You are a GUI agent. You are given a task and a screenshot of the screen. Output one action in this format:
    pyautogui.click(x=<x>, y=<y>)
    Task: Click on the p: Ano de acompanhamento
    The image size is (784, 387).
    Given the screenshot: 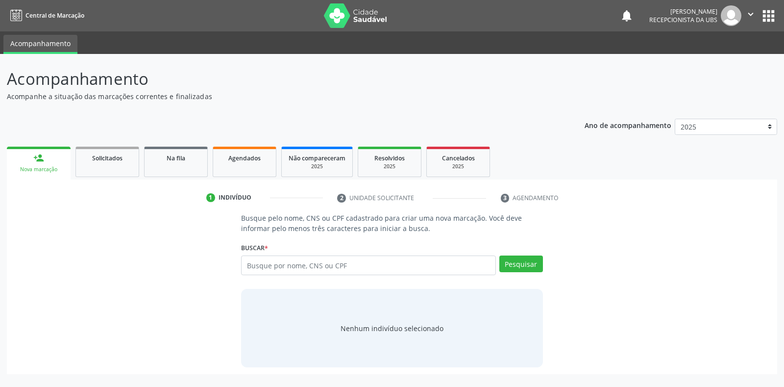 What is the action you would take?
    pyautogui.click(x=628, y=124)
    